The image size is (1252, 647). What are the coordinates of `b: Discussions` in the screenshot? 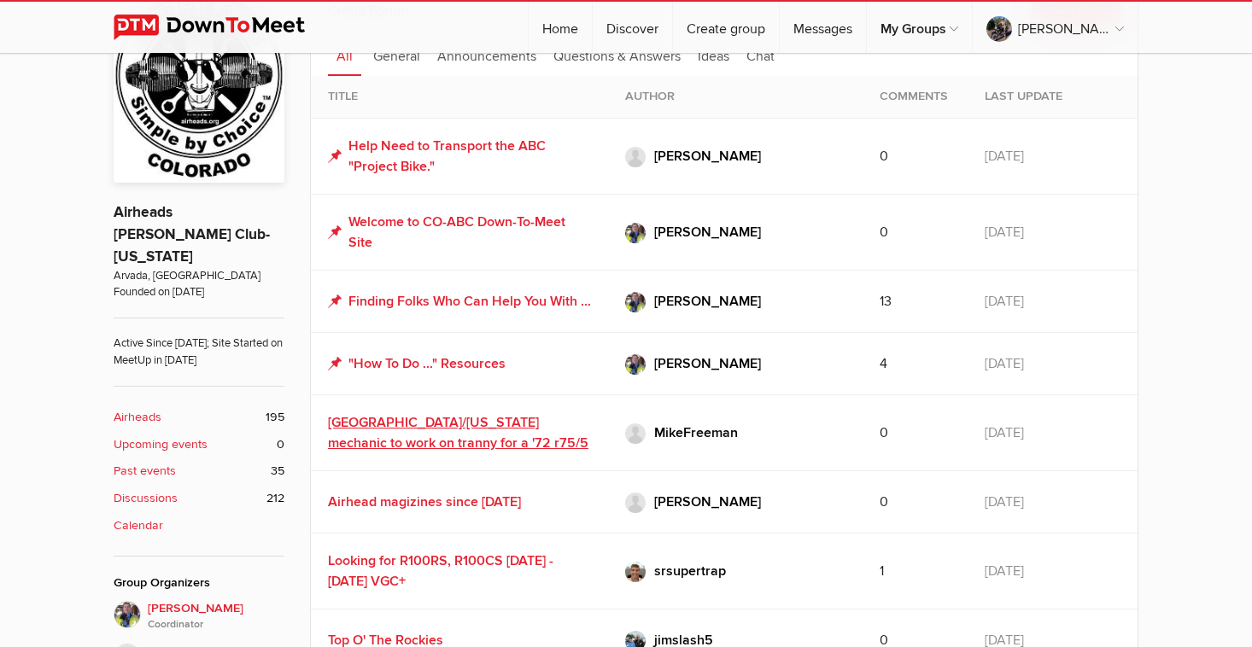 It's located at (145, 499).